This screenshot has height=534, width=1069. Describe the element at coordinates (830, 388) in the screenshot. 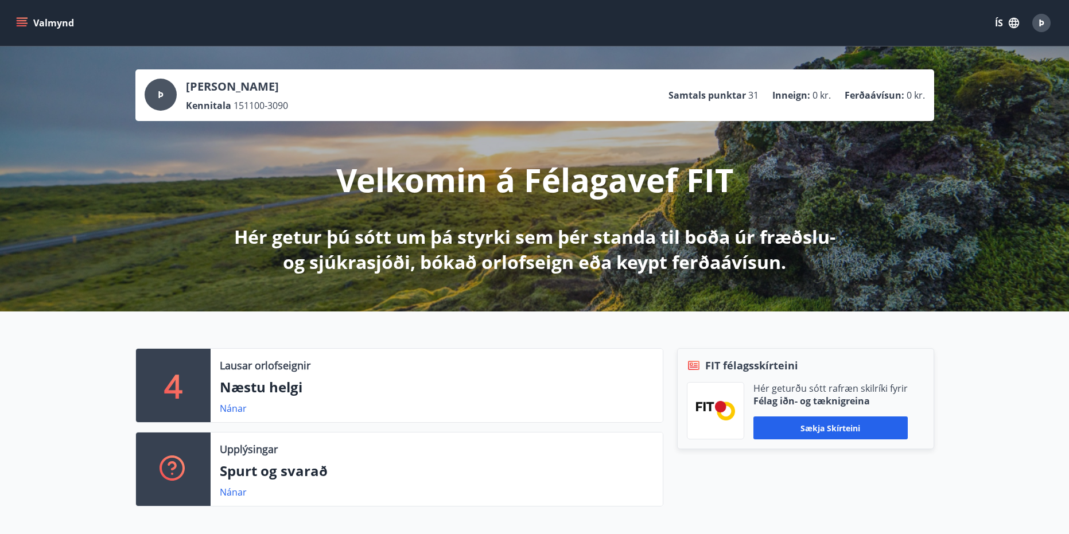

I see `p: Hér geturðu sótt rafræn skilríki fyrir` at that location.